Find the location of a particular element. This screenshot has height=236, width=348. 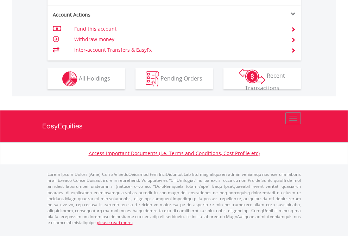

button: Recent Transactions is located at coordinates (262, 79).